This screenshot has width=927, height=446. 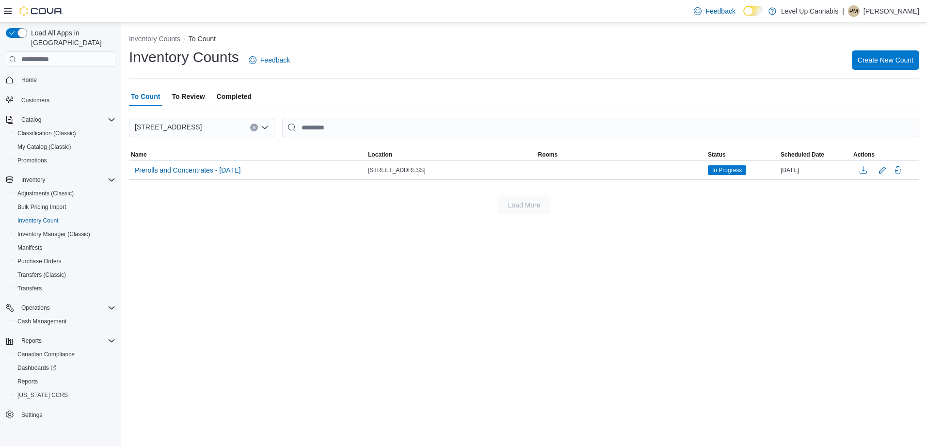 What do you see at coordinates (54, 234) in the screenshot?
I see `span: Inventory Manager (Classic)` at bounding box center [54, 234].